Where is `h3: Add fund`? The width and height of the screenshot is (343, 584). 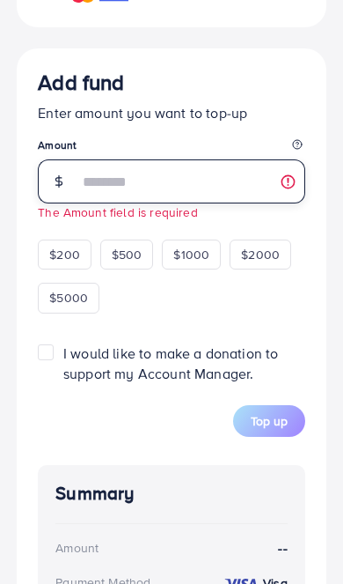
h3: Add fund is located at coordinates (172, 82).